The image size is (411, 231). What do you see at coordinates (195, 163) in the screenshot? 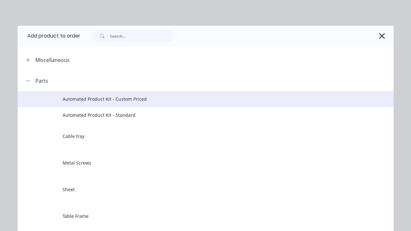
I see `span: Metal Screws` at bounding box center [195, 163].